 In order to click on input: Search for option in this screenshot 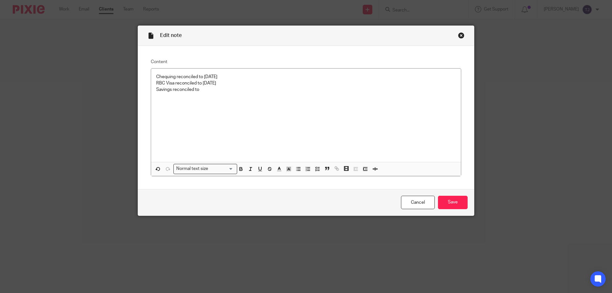, I will do `click(222, 169)`.